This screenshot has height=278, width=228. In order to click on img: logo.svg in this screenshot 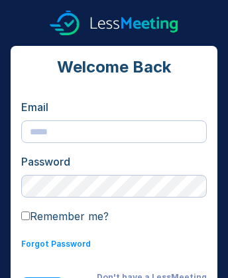, I will do `click(114, 23)`.